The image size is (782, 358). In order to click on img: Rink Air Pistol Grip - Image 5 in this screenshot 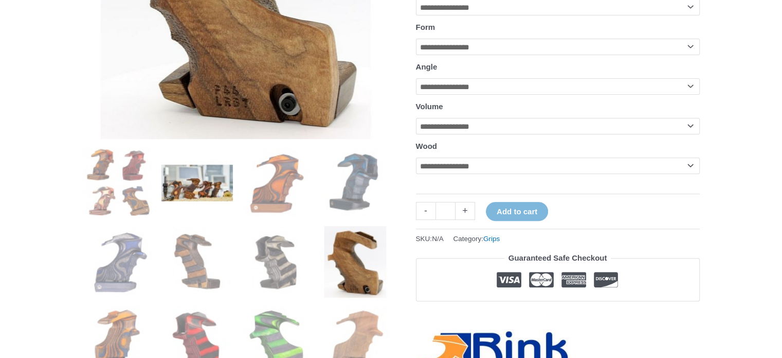, I will do `click(118, 261)`.